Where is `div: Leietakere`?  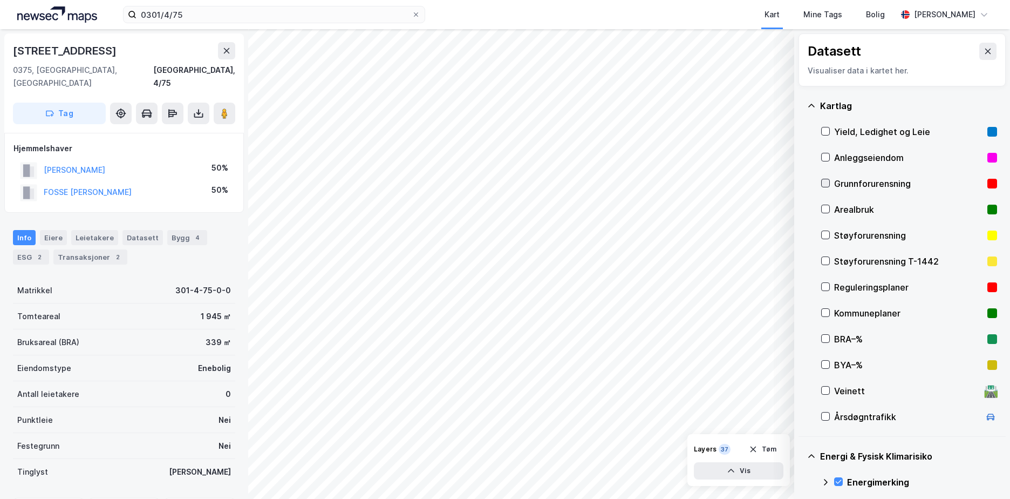
div: Leietakere is located at coordinates (94, 237).